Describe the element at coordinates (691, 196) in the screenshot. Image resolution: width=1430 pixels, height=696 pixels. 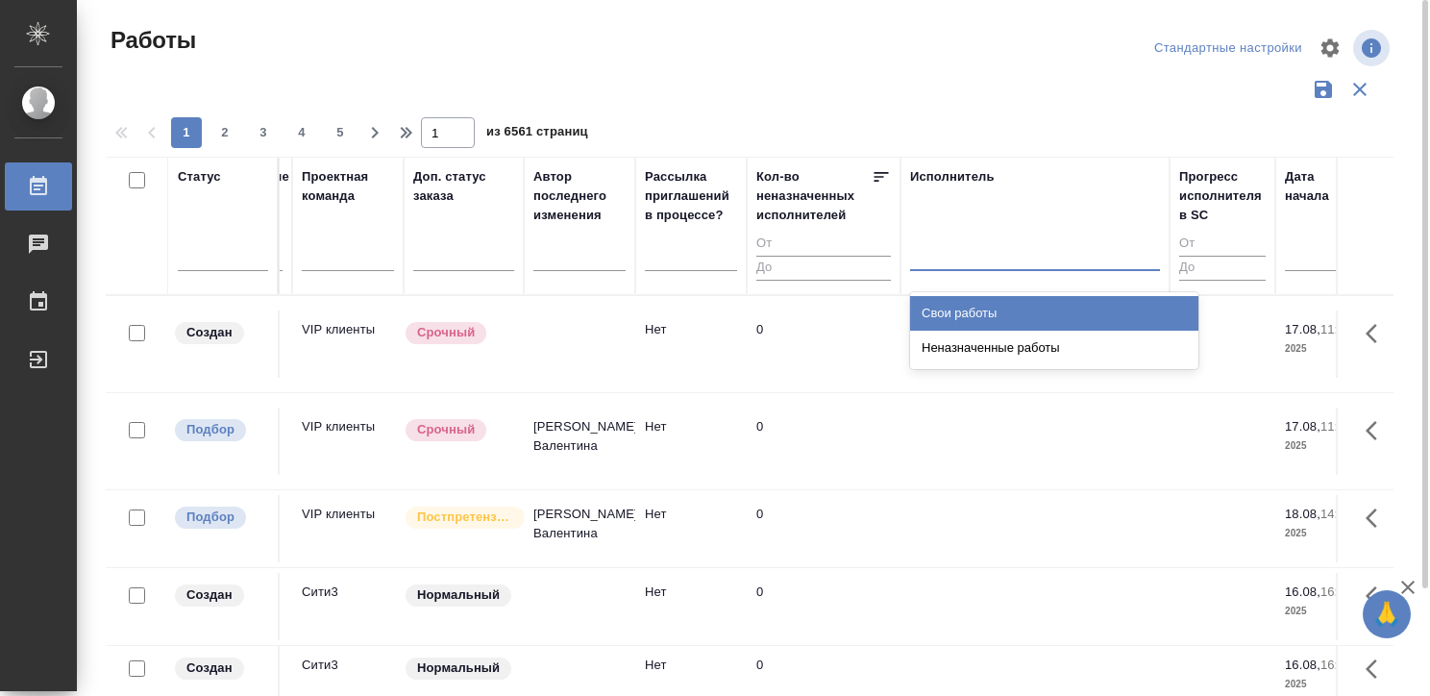
I see `div: Рассылка приглашений в процессе?` at that location.